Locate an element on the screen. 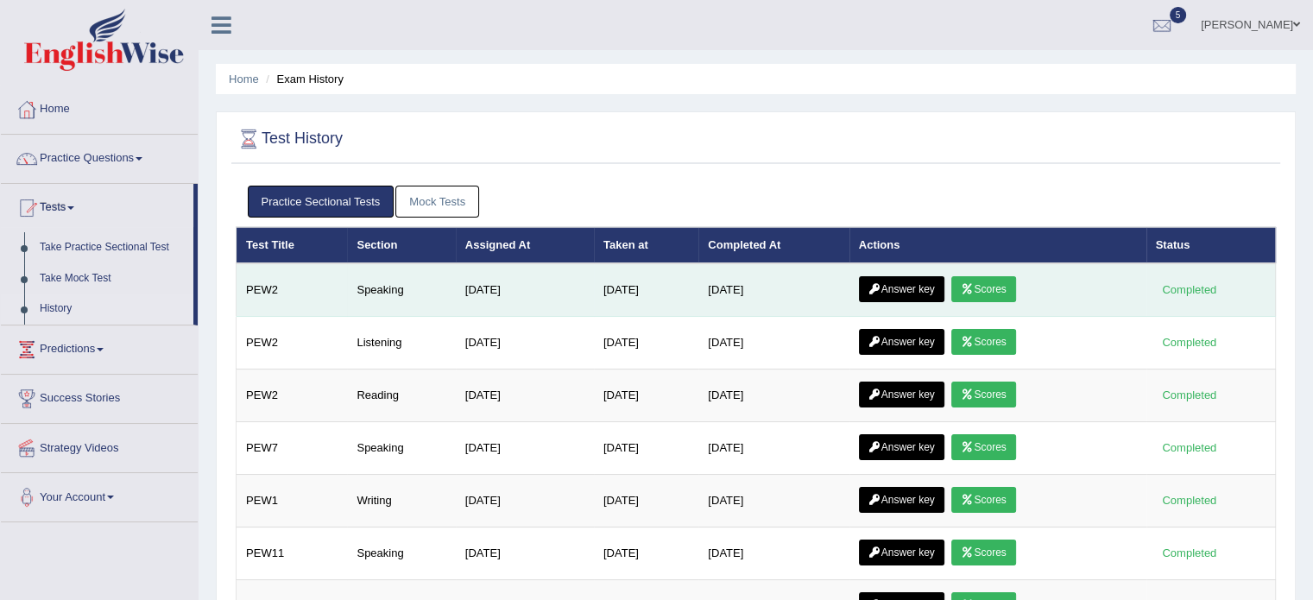  td: Listening is located at coordinates (400, 343).